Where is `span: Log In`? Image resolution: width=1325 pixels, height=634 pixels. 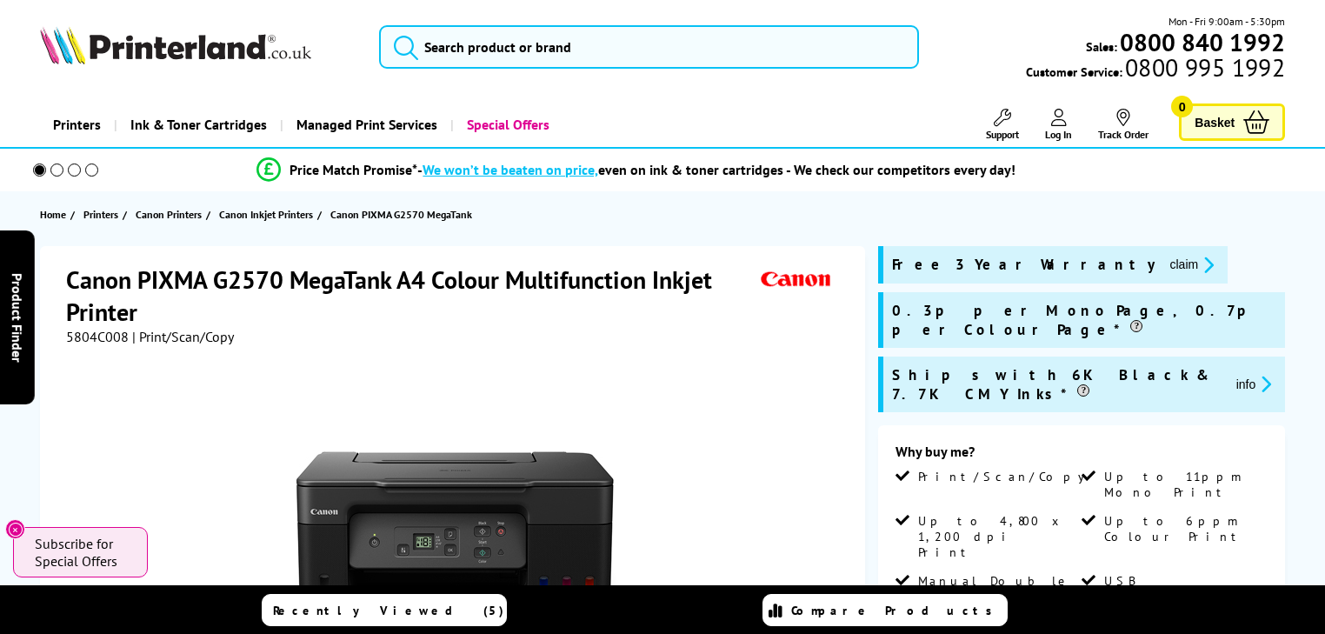
span: Log In is located at coordinates (1058, 134).